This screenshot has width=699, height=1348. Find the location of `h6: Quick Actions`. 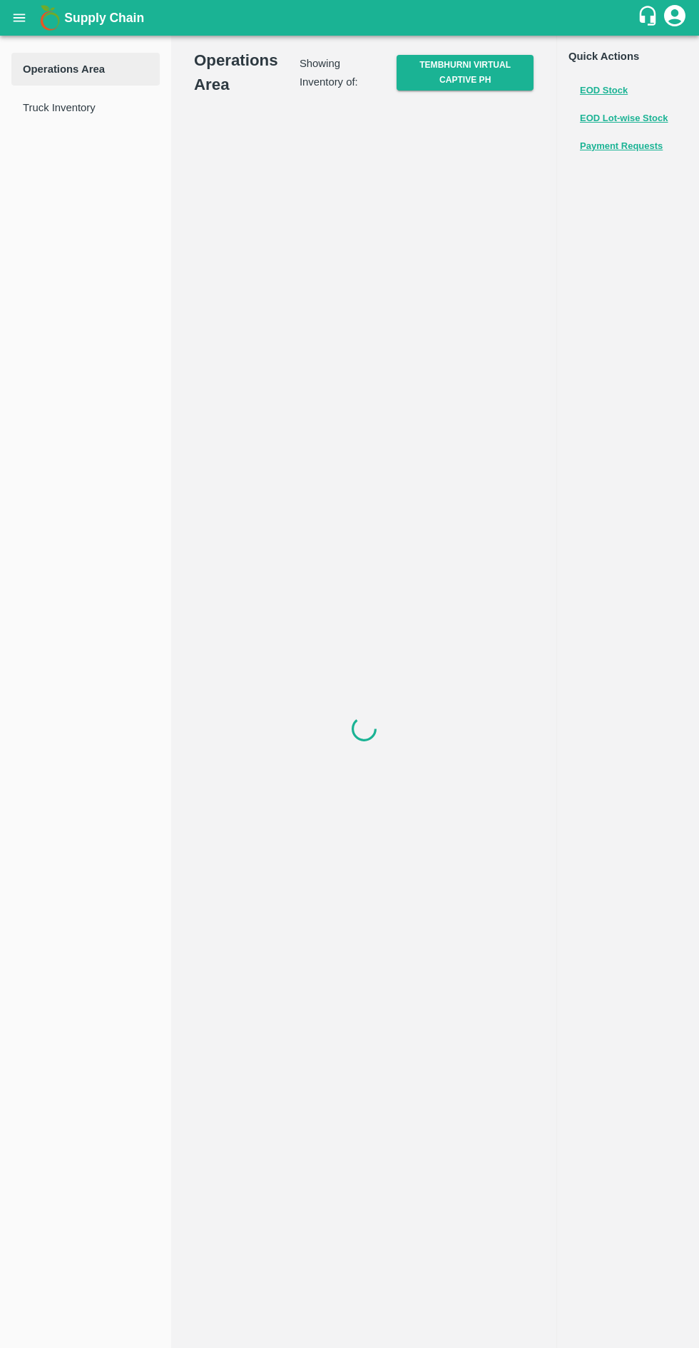

h6: Quick Actions is located at coordinates (627, 56).